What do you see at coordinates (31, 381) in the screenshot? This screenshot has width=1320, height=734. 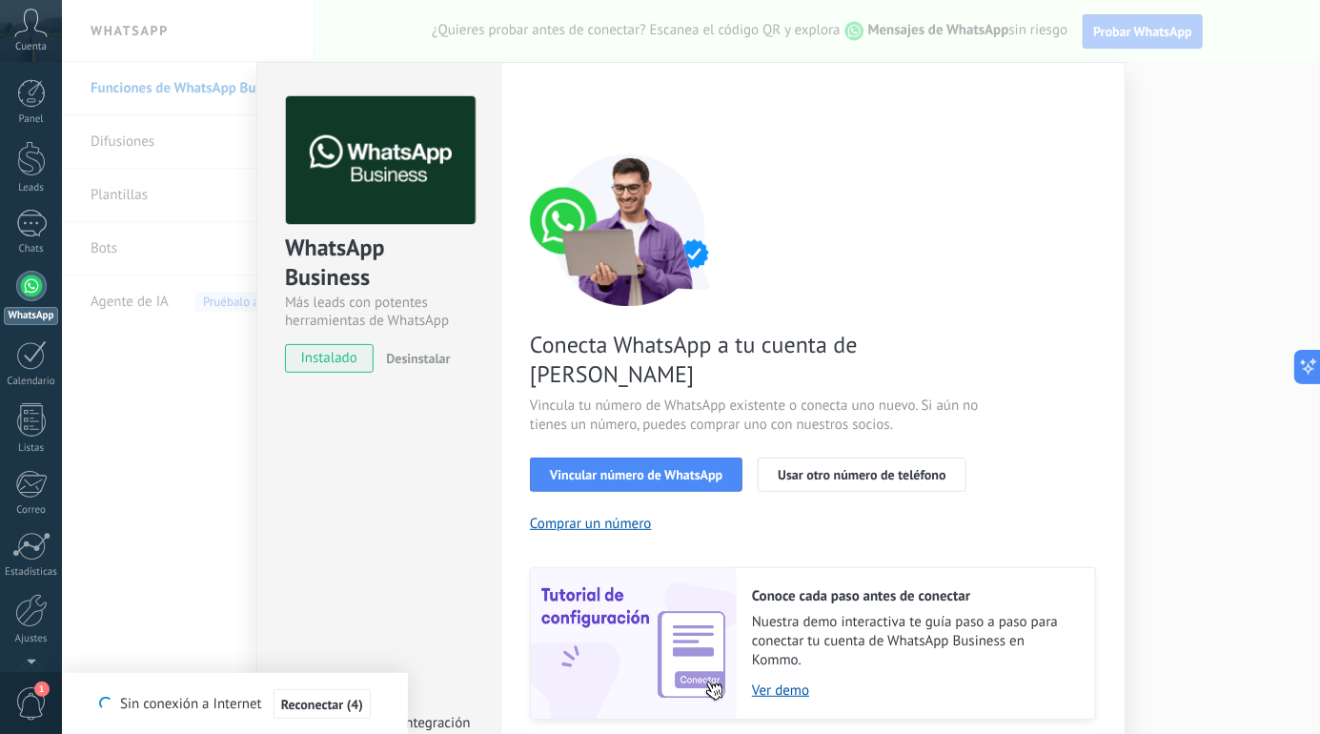 I see `div: Calendario` at bounding box center [31, 381].